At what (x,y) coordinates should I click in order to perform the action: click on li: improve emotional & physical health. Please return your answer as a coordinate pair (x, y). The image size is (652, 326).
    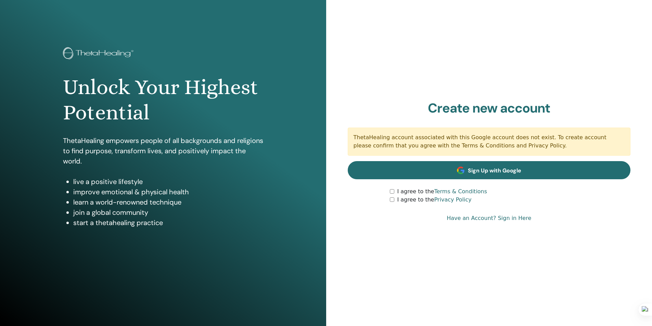
    Looking at the image, I should click on (168, 192).